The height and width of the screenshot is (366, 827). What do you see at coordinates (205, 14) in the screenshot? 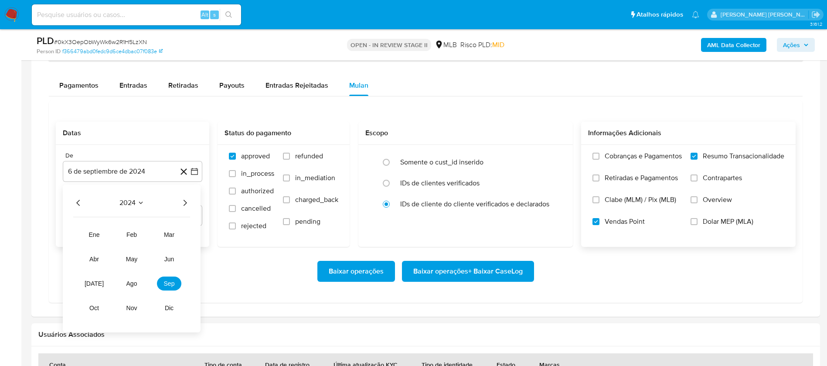
I see `span: Alt` at bounding box center [205, 14].